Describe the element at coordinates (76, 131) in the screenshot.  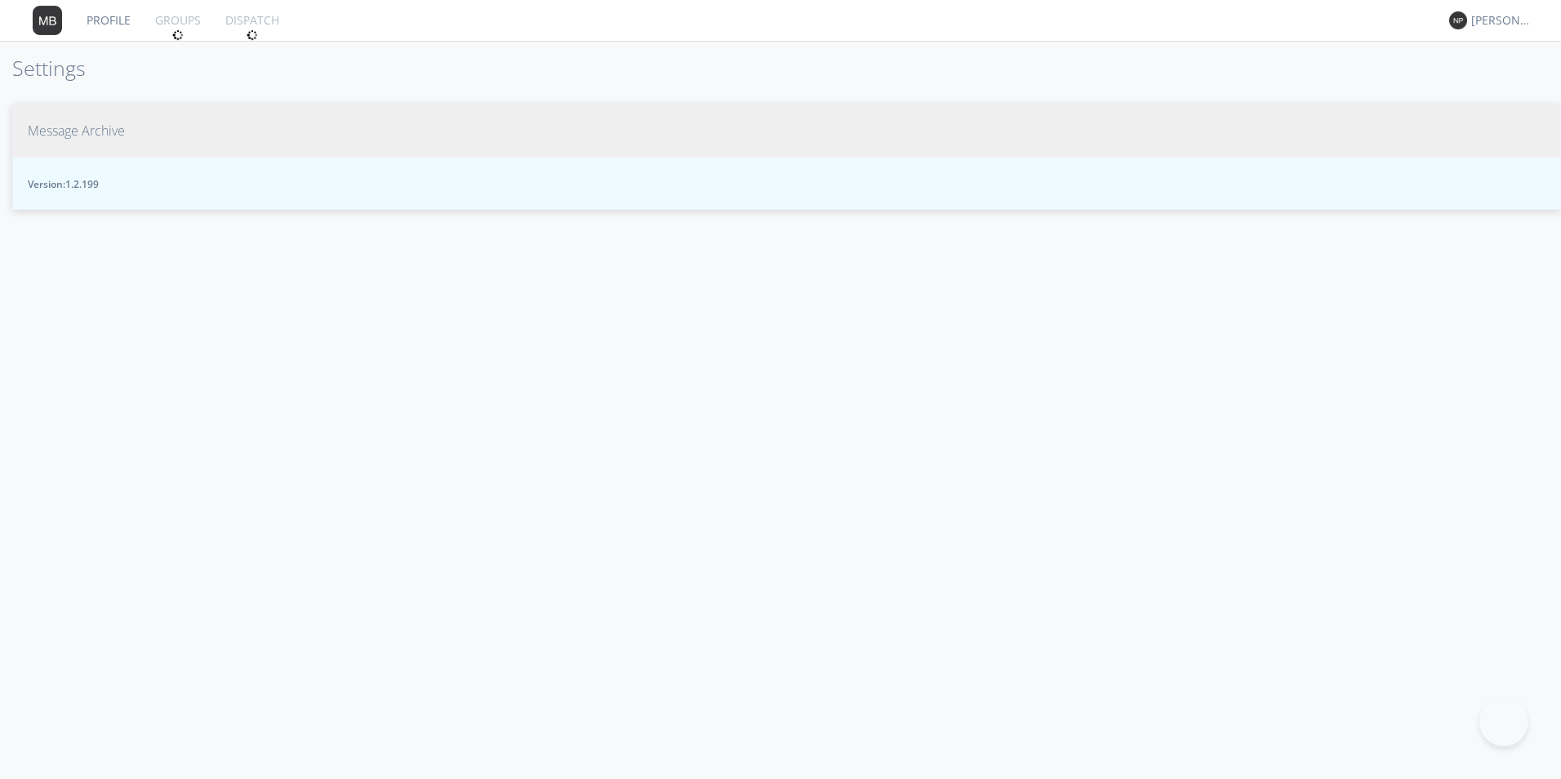
I see `span: Message Archive` at that location.